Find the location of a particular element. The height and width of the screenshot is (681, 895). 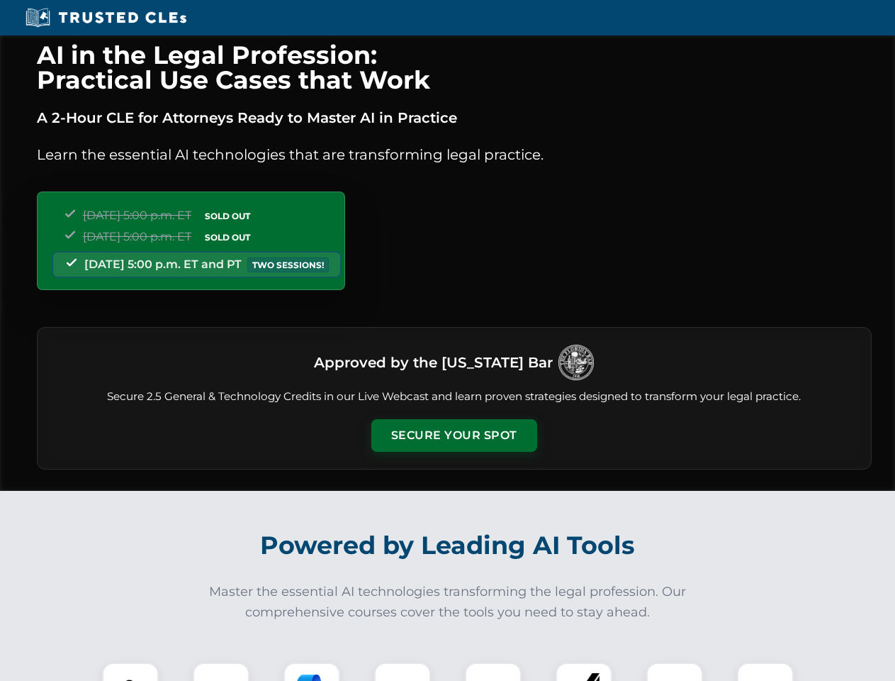

h1: AI in the Legal Profession: Practical Use Cases that Work is located at coordinates (454, 67).